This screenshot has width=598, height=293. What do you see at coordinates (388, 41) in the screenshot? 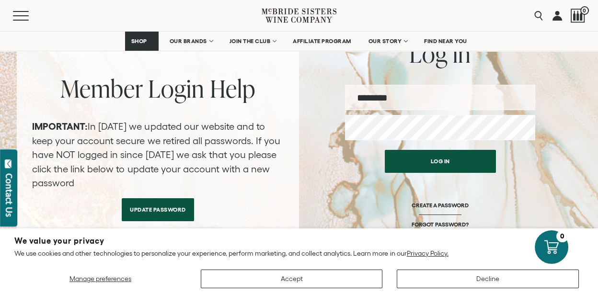
I see `a: OUR STORY` at bounding box center [388, 41].